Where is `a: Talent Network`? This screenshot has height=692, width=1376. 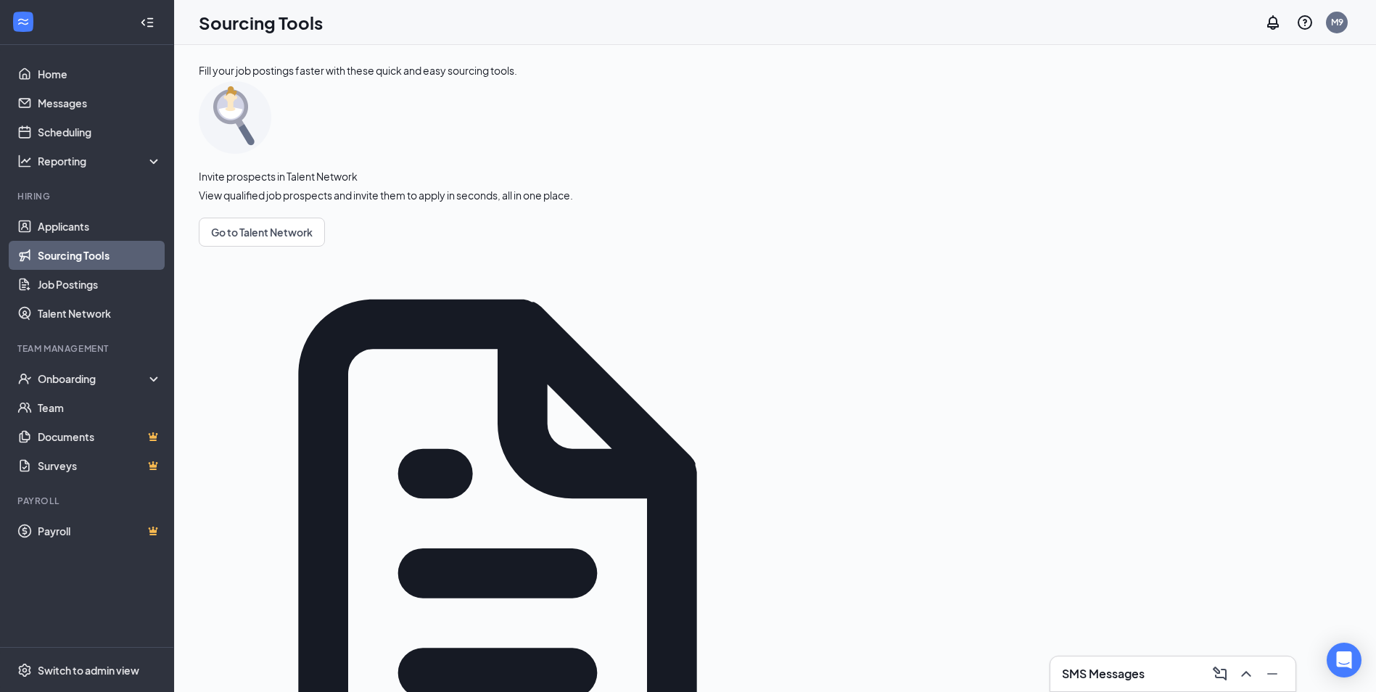 a: Talent Network is located at coordinates (99, 313).